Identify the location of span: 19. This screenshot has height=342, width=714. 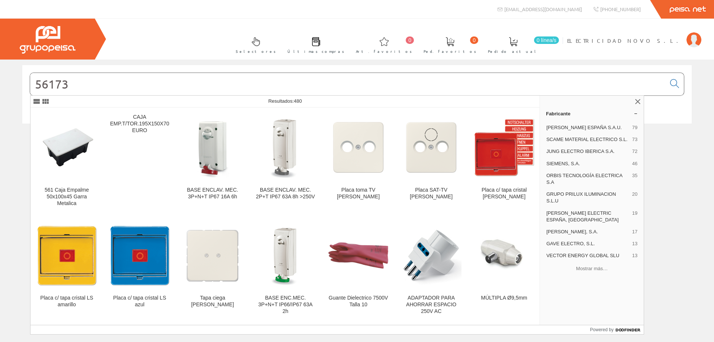
(635, 216).